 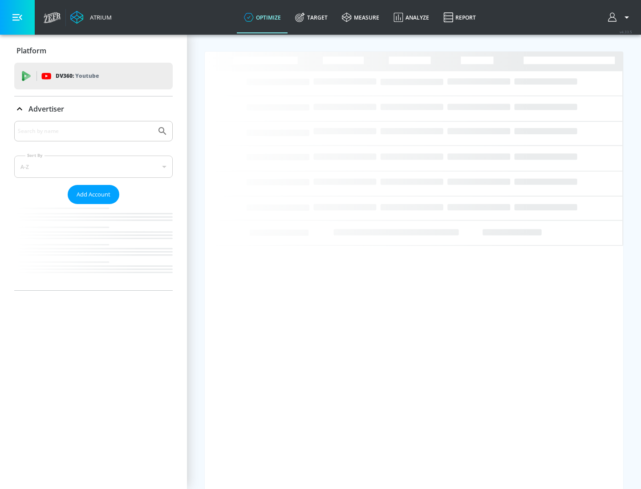 What do you see at coordinates (93, 194) in the screenshot?
I see `button: Add Account` at bounding box center [93, 194].